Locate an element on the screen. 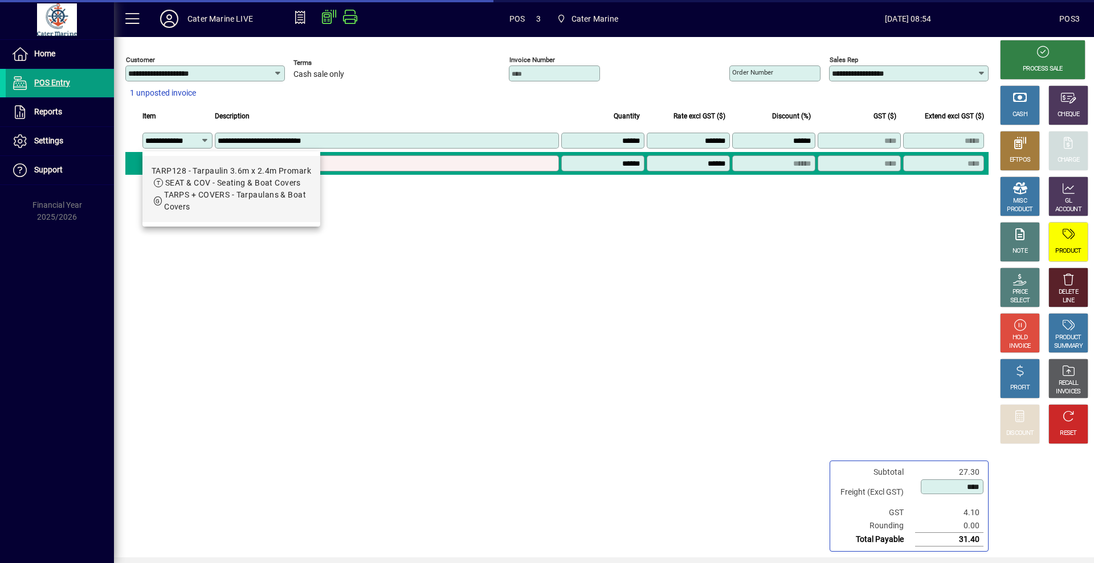 The image size is (1094, 563). a: Support is located at coordinates (60, 170).